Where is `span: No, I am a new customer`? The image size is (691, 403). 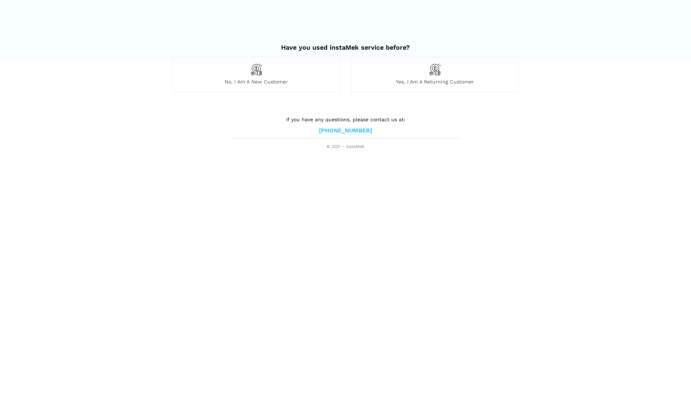 span: No, I am a new customer is located at coordinates (256, 82).